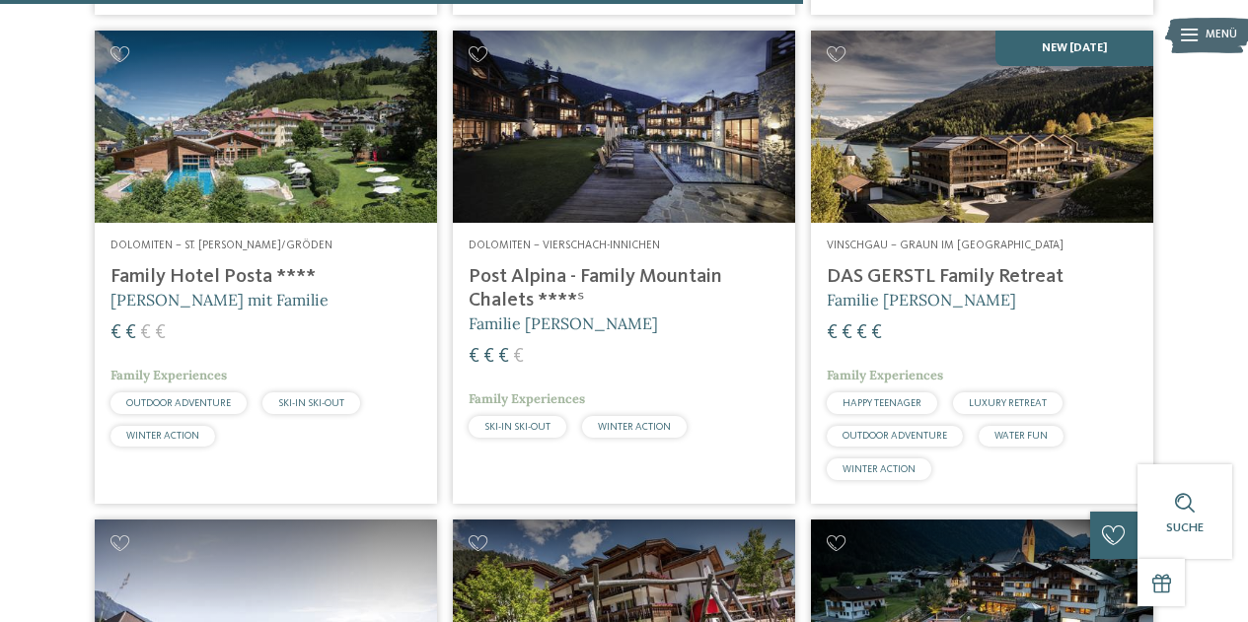  I want to click on span: Suche, so click(1185, 528).